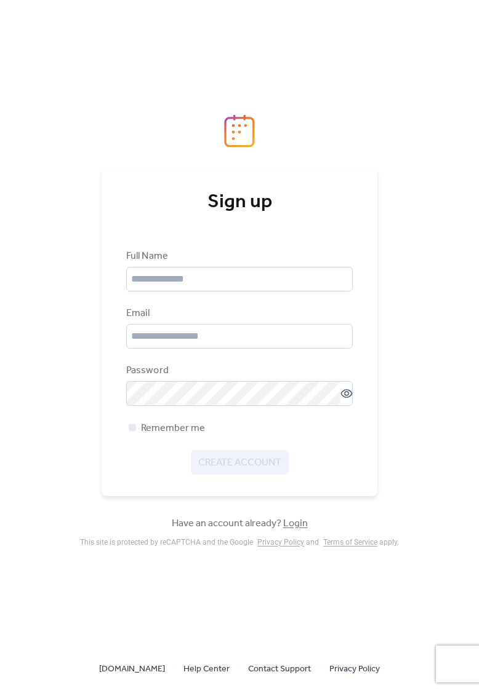 This screenshot has height=691, width=479. Describe the element at coordinates (239, 202) in the screenshot. I see `div: Sign up` at that location.